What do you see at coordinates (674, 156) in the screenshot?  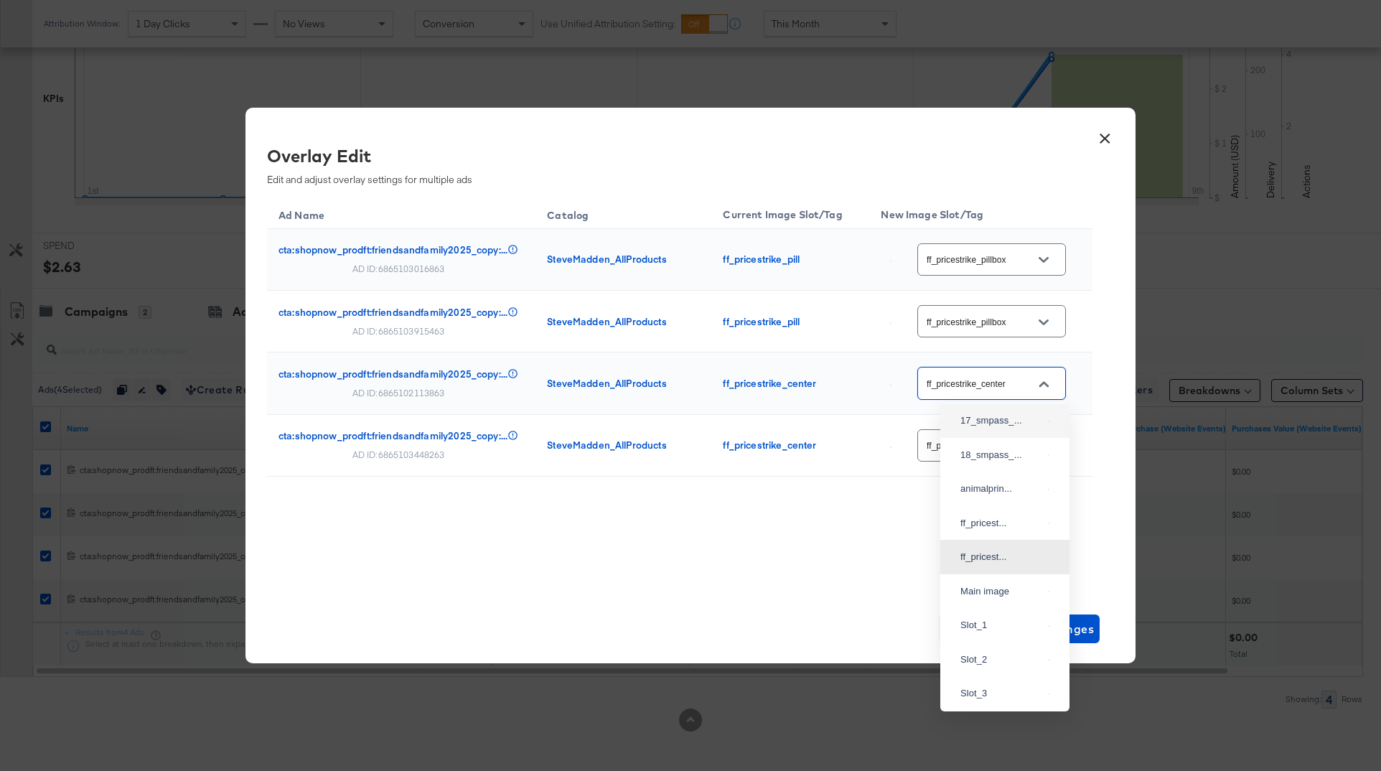 I see `div: Overlay Edit` at bounding box center [674, 156].